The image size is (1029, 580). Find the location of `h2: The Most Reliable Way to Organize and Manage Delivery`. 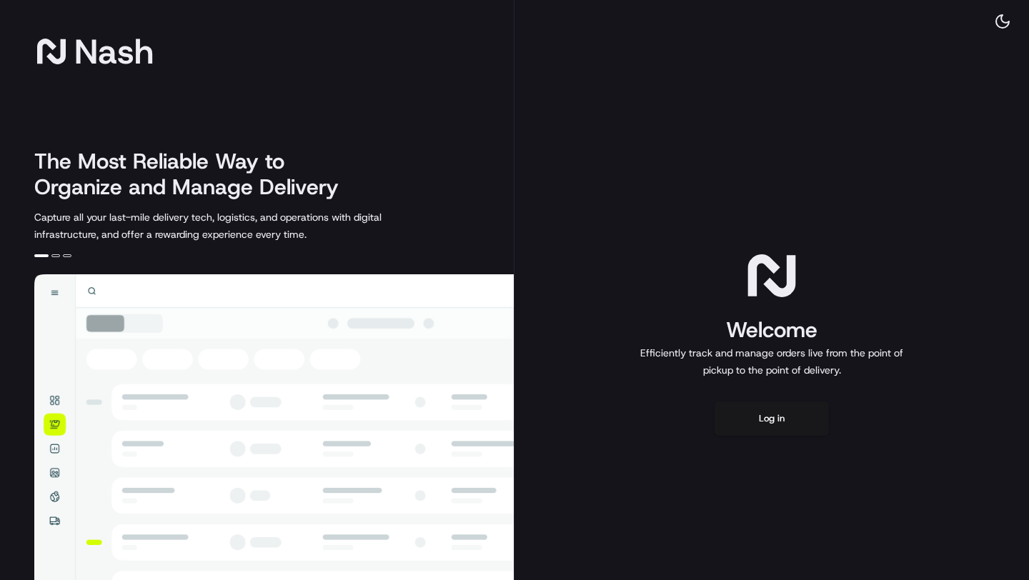

h2: The Most Reliable Way to Organize and Manage Delivery is located at coordinates (194, 174).